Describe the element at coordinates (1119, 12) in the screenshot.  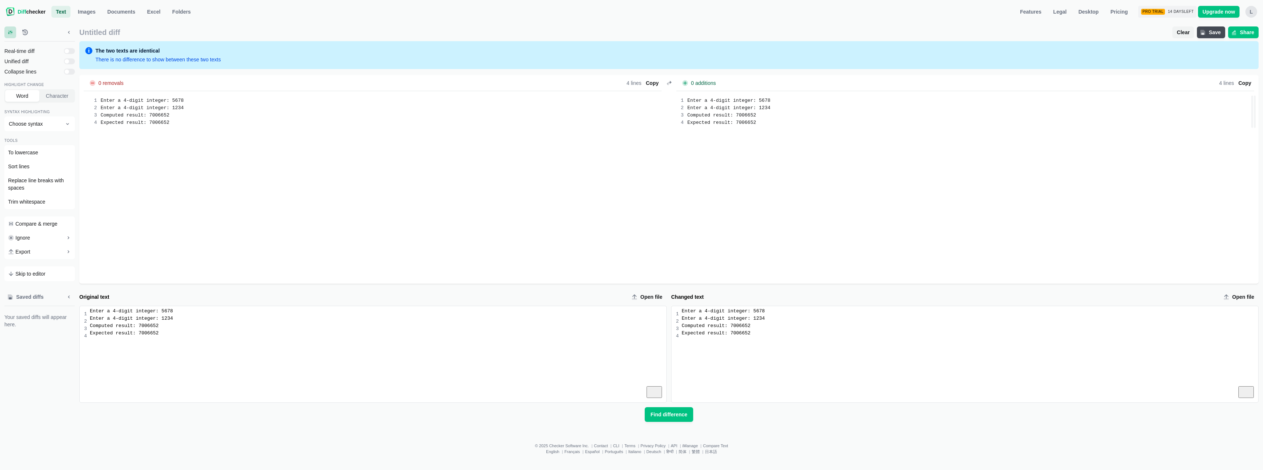
I see `a: Pricing` at that location.